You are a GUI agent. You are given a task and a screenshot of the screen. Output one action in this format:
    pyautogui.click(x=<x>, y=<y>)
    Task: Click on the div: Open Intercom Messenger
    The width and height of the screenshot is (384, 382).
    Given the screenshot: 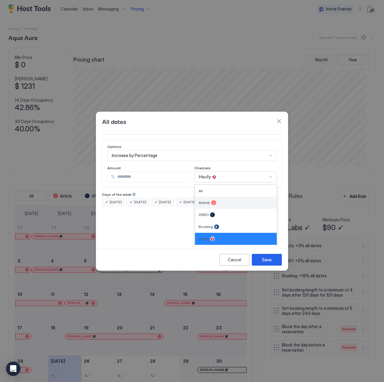 What is the action you would take?
    pyautogui.click(x=13, y=368)
    